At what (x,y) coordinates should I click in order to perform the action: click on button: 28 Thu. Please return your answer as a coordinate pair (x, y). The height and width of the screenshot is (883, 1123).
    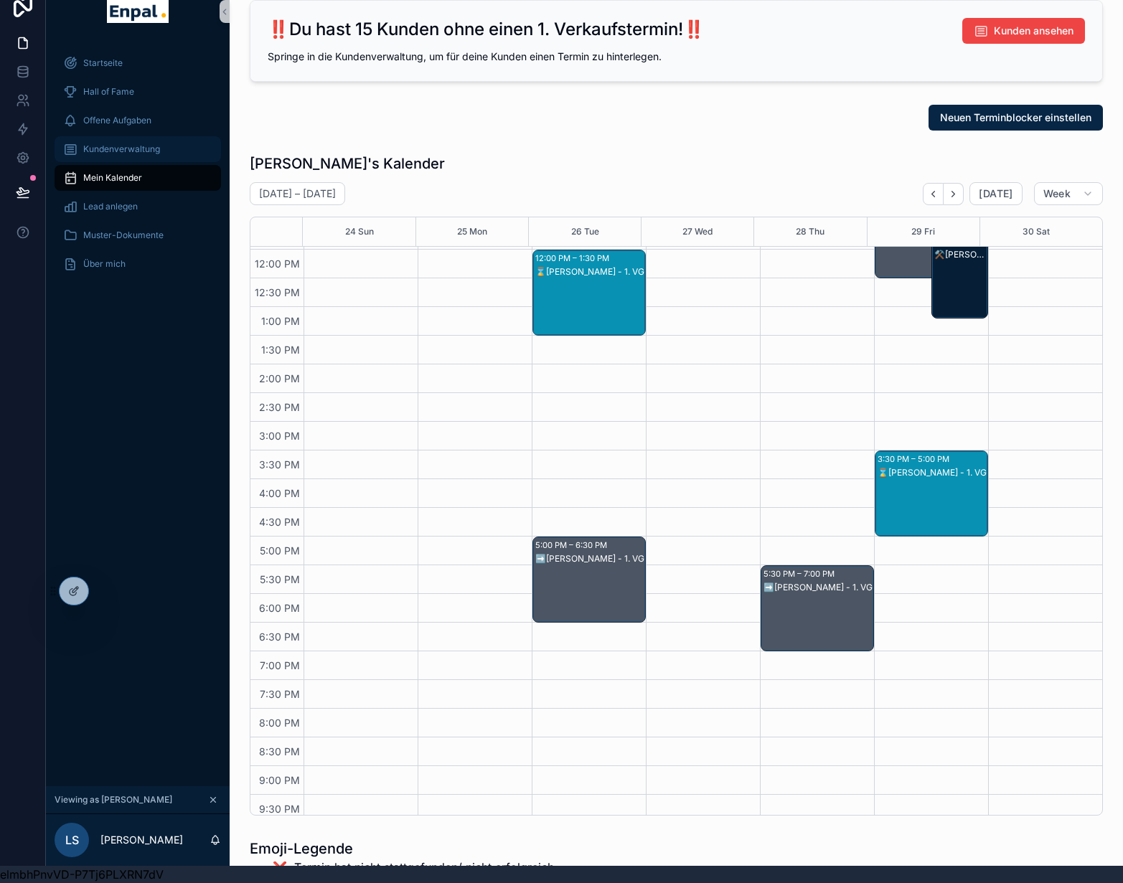
    Looking at the image, I should click on (810, 232).